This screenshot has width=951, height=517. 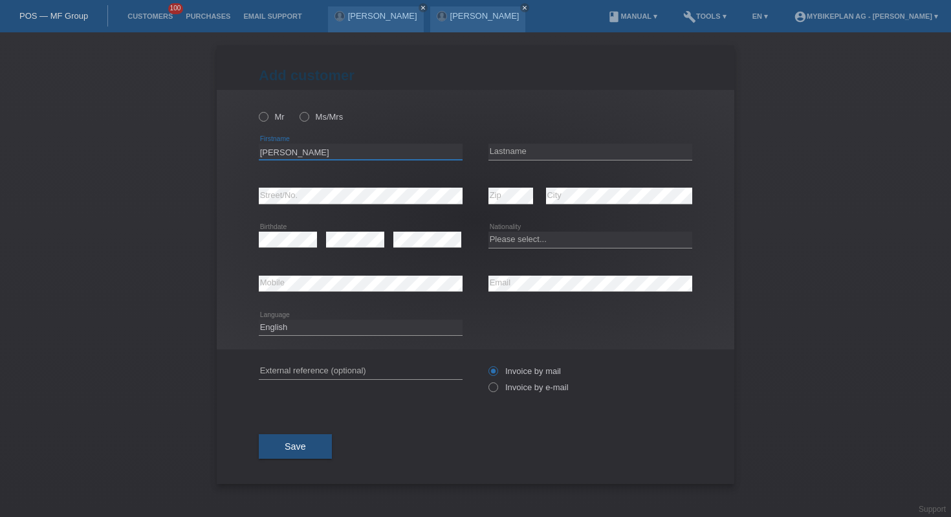 What do you see at coordinates (321, 116) in the screenshot?
I see `label: Ms/Mrs` at bounding box center [321, 116].